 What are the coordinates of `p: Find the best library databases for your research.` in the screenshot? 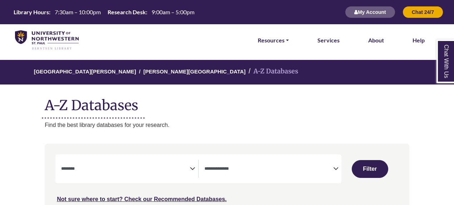 It's located at (227, 125).